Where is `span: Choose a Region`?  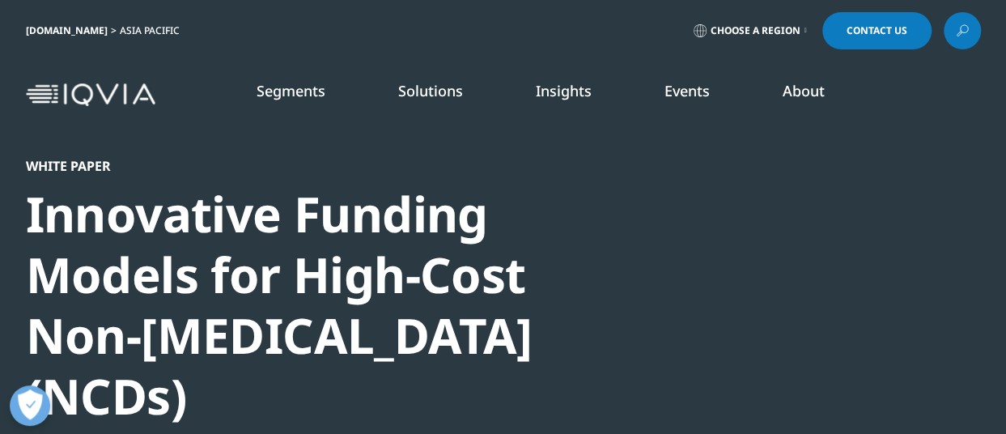 span: Choose a Region is located at coordinates (755, 31).